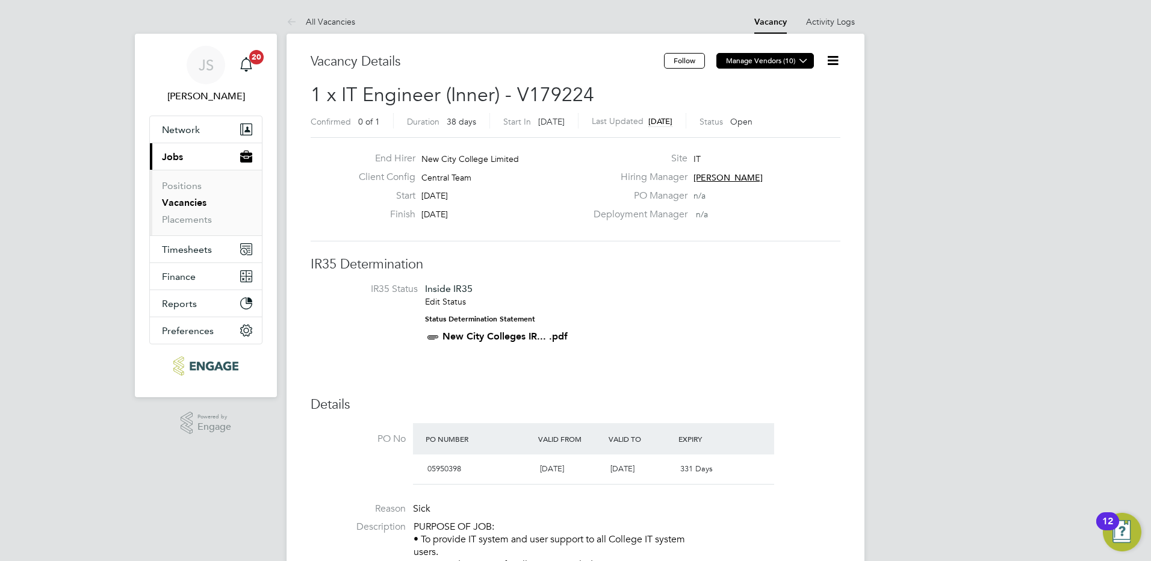 The width and height of the screenshot is (1151, 561). What do you see at coordinates (487, 61) in the screenshot?
I see `h3: Vacancy Details` at bounding box center [487, 61].